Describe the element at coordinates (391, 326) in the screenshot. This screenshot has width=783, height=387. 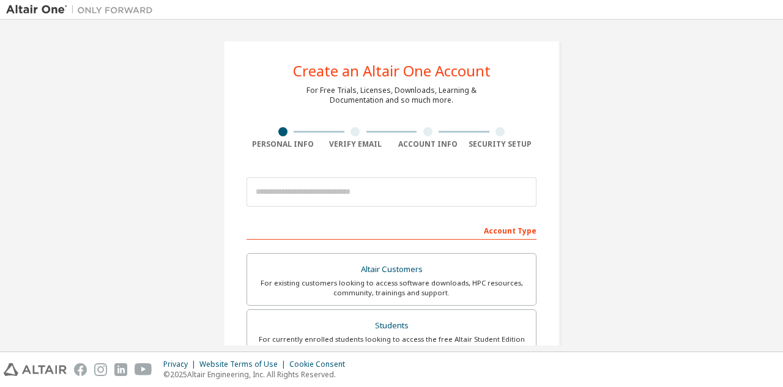
I see `div: Students` at that location.